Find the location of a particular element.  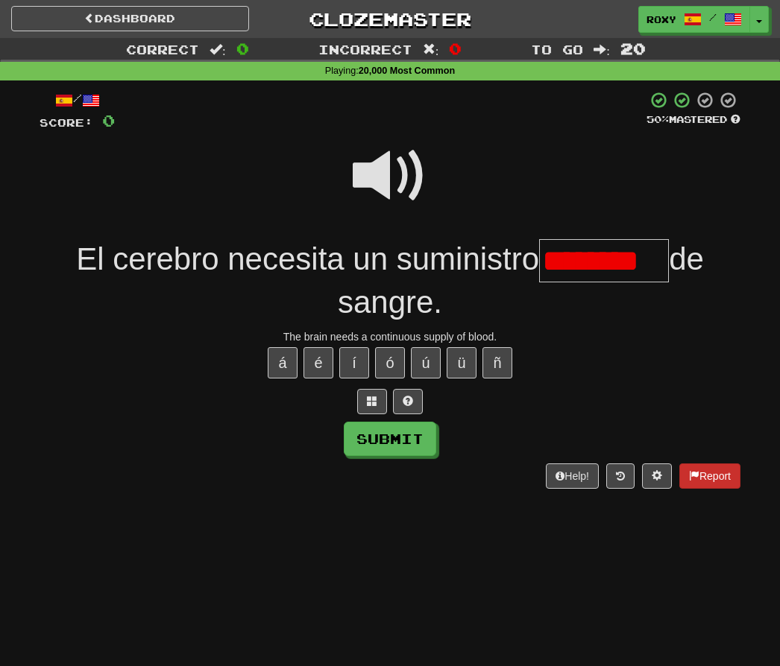

strong: 20,000 Most Common is located at coordinates (406, 71).